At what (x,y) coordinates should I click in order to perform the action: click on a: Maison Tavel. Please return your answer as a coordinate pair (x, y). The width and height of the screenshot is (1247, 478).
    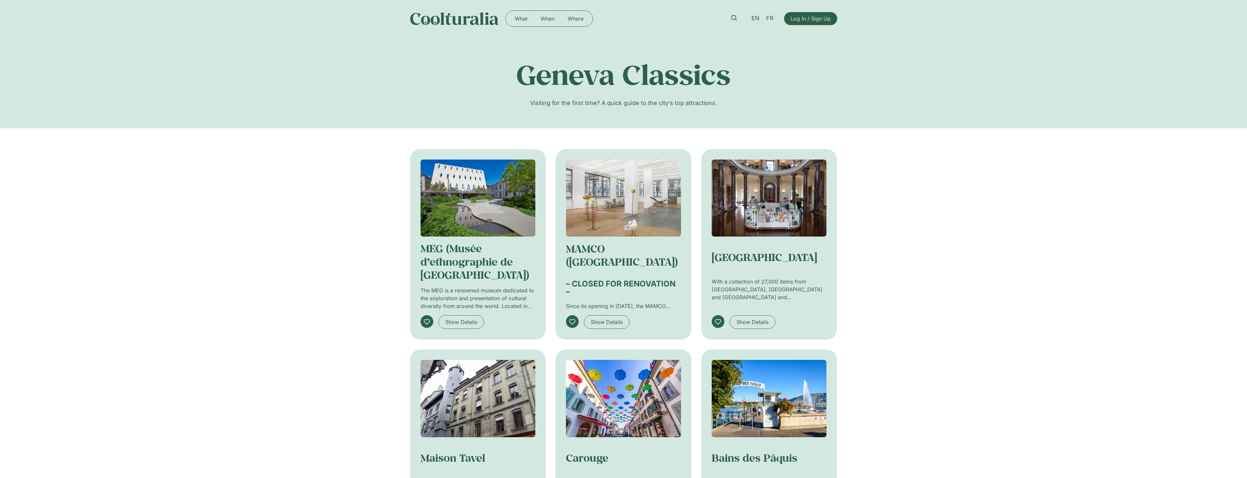
    Looking at the image, I should click on (453, 458).